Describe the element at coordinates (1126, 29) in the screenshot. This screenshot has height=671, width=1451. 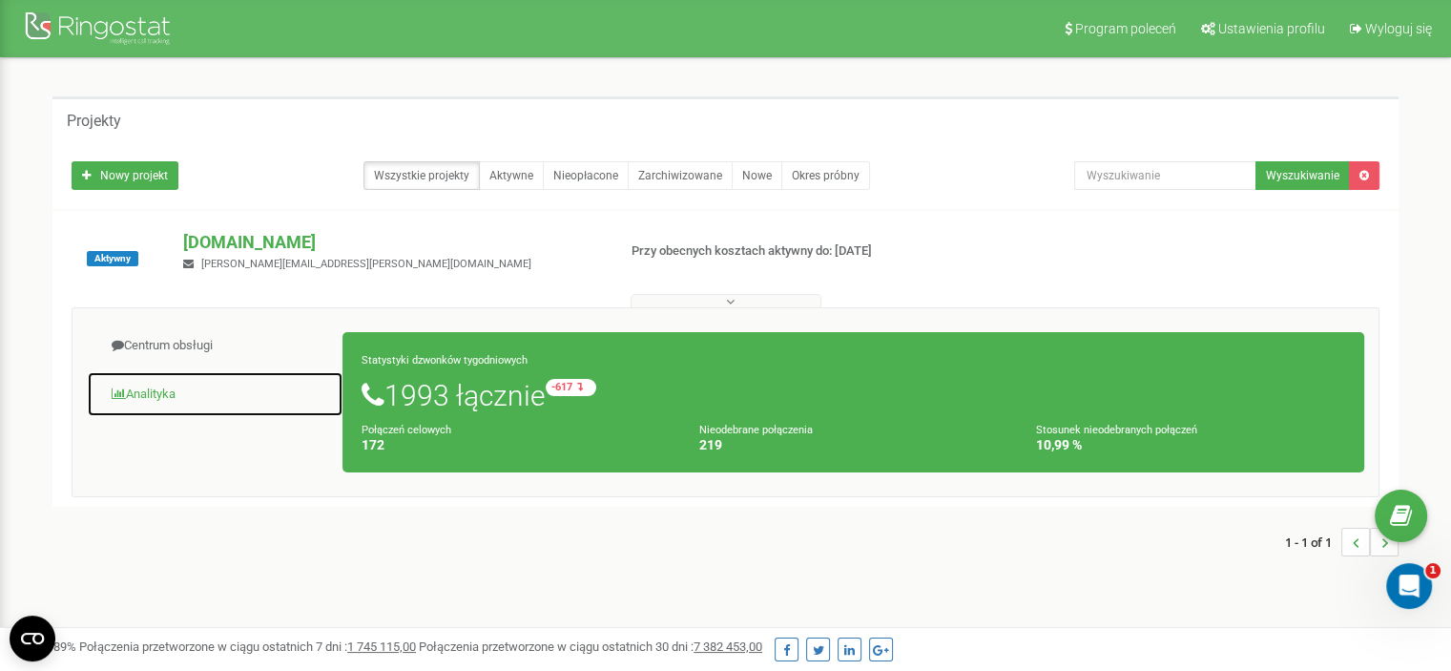
I see `span: Program poleceń` at that location.